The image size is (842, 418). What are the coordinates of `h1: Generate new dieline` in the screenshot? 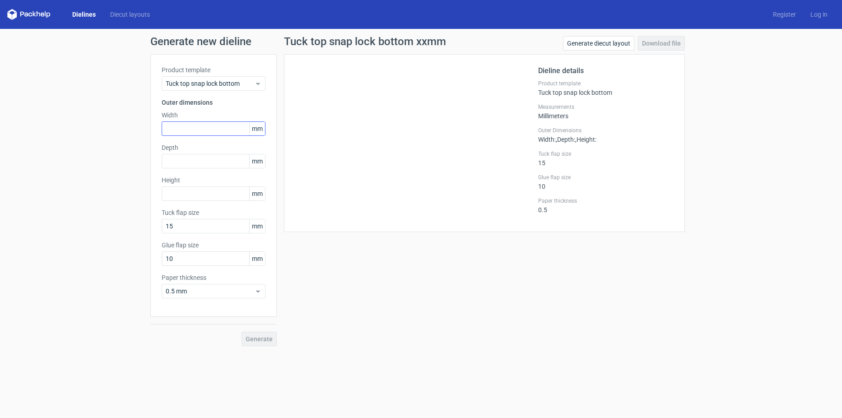 It's located at (421, 42).